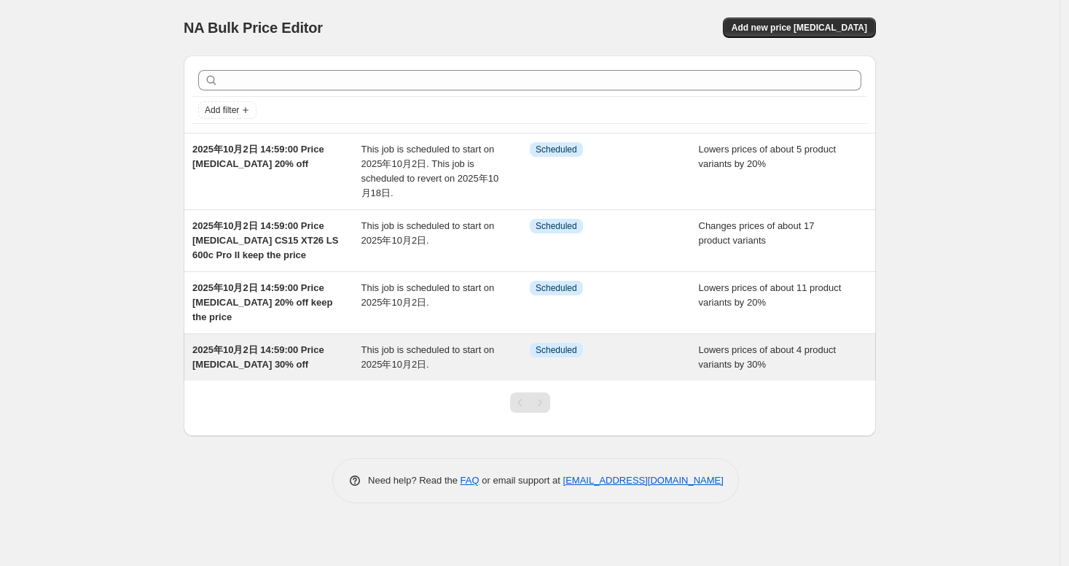  I want to click on span: This job is scheduled to start on 2025年10月2日. This job is scheduled to revert on 2025年10月18日., so click(430, 171).